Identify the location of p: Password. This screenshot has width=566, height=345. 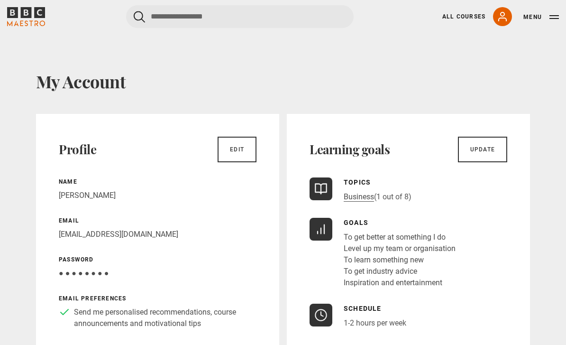
(157, 259).